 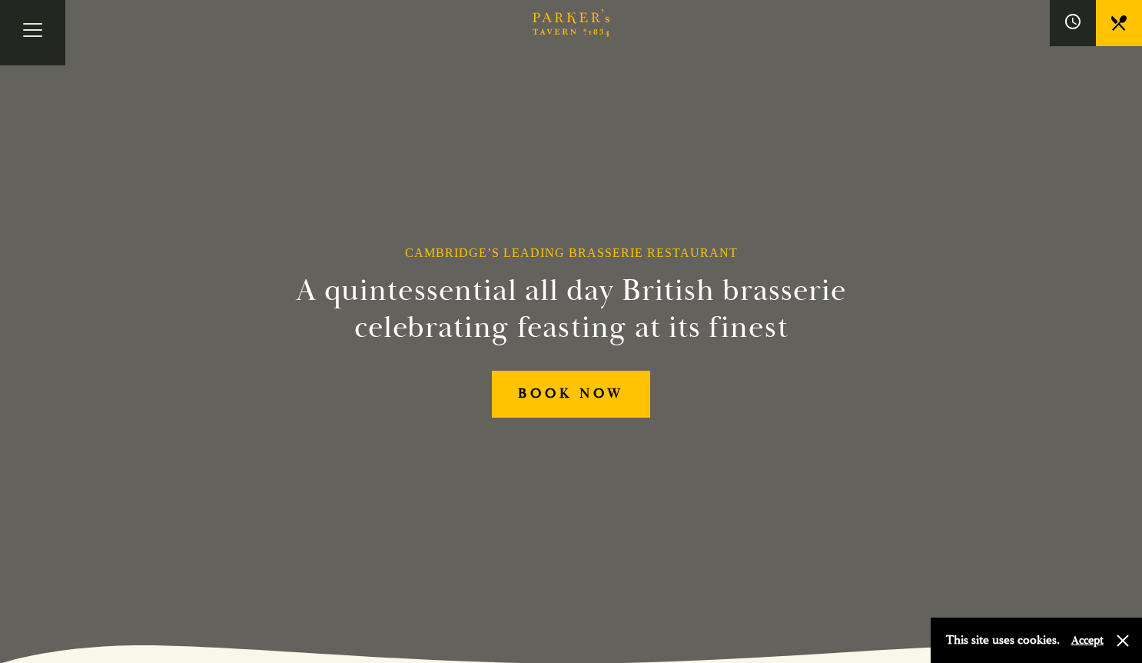 What do you see at coordinates (571, 394) in the screenshot?
I see `a: BOOK NOW` at bounding box center [571, 394].